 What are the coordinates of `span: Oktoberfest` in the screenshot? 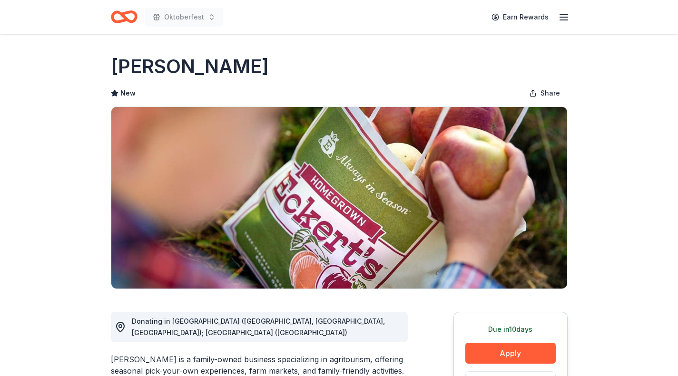 It's located at (184, 17).